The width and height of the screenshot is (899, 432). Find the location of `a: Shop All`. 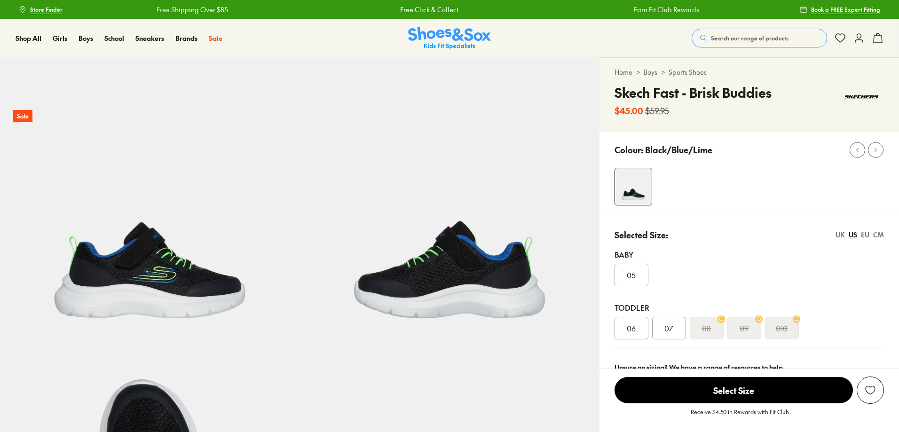

a: Shop All is located at coordinates (28, 38).